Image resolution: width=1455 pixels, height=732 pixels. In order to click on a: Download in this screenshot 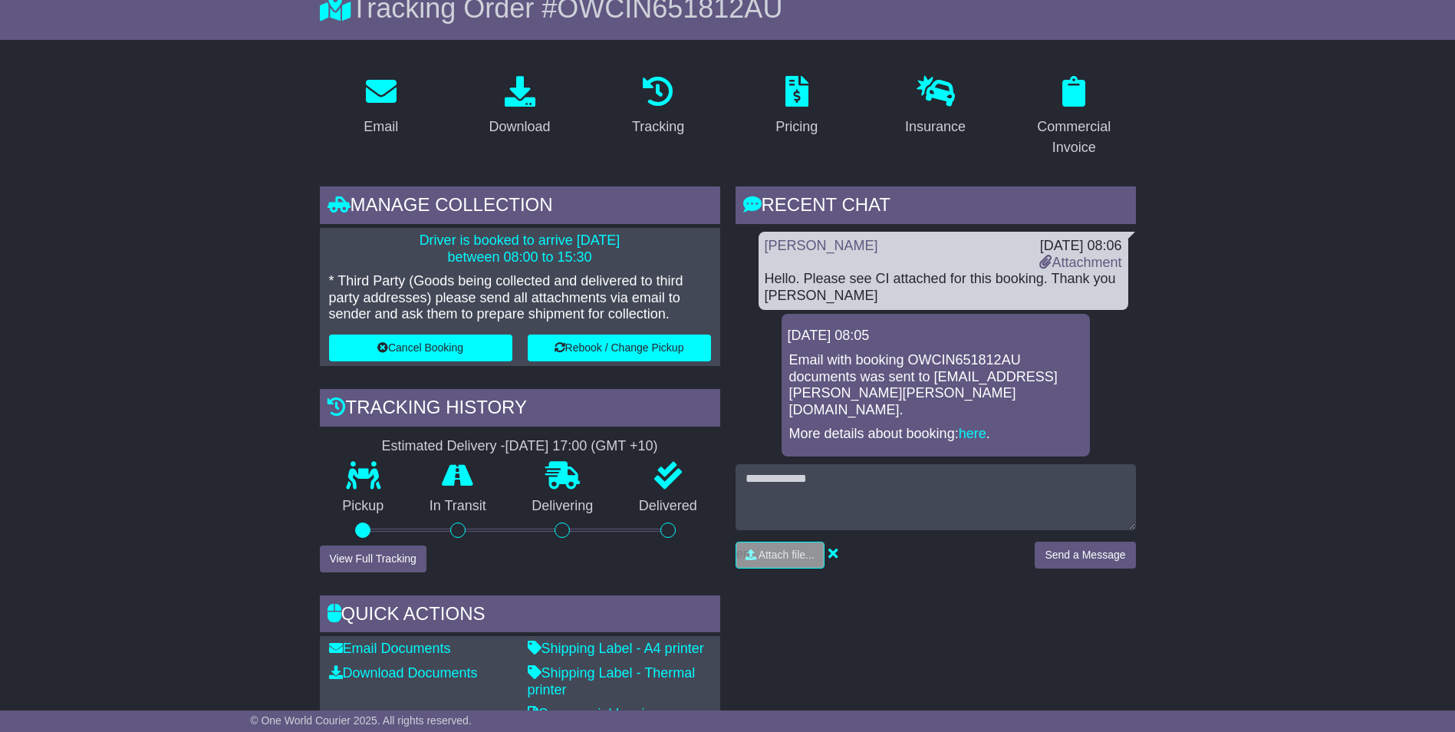, I will do `click(519, 107)`.